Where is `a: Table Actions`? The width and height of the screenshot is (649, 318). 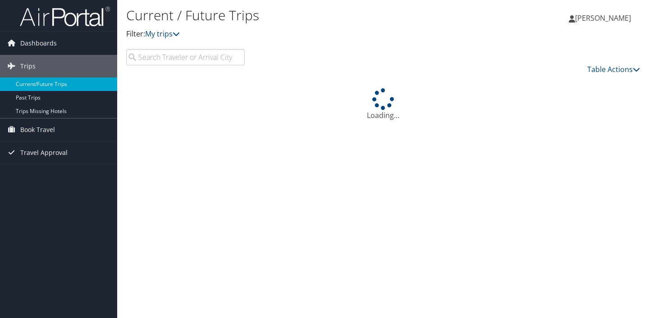
a: Table Actions is located at coordinates (614, 69).